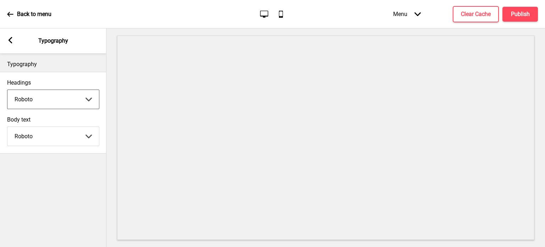 Image resolution: width=545 pixels, height=247 pixels. Describe the element at coordinates (53, 82) in the screenshot. I see `label: Headings` at that location.